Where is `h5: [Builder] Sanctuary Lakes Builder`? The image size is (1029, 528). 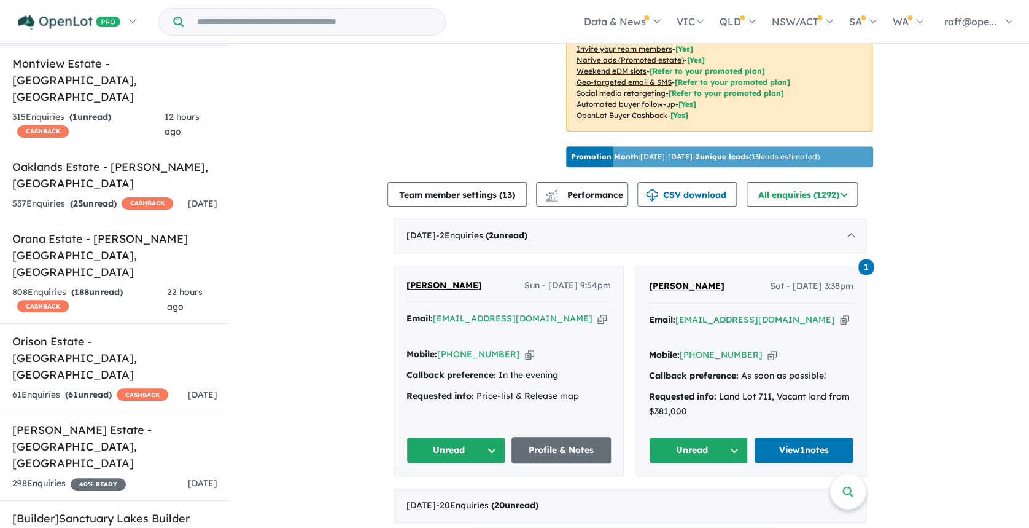 h5: [Builder] Sanctuary Lakes Builder is located at coordinates (115, 518).